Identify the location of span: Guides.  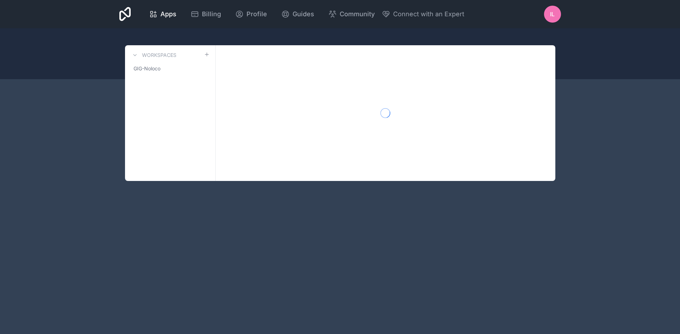
(303, 14).